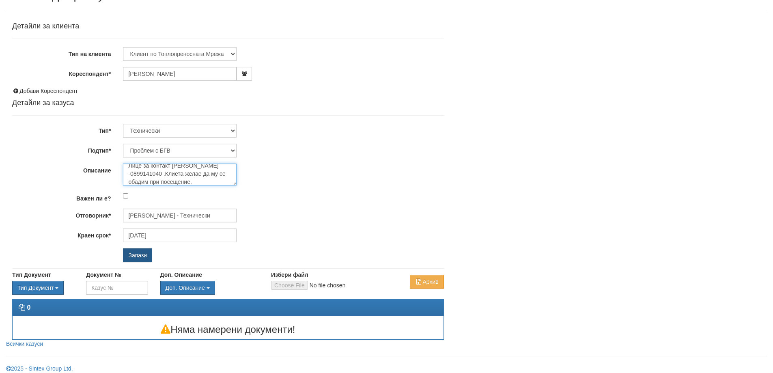 This screenshot has width=773, height=373. I want to click on input: ЕГН/Име/Адрес/Аб.№/Парт.№/Тел./Email, so click(180, 74).